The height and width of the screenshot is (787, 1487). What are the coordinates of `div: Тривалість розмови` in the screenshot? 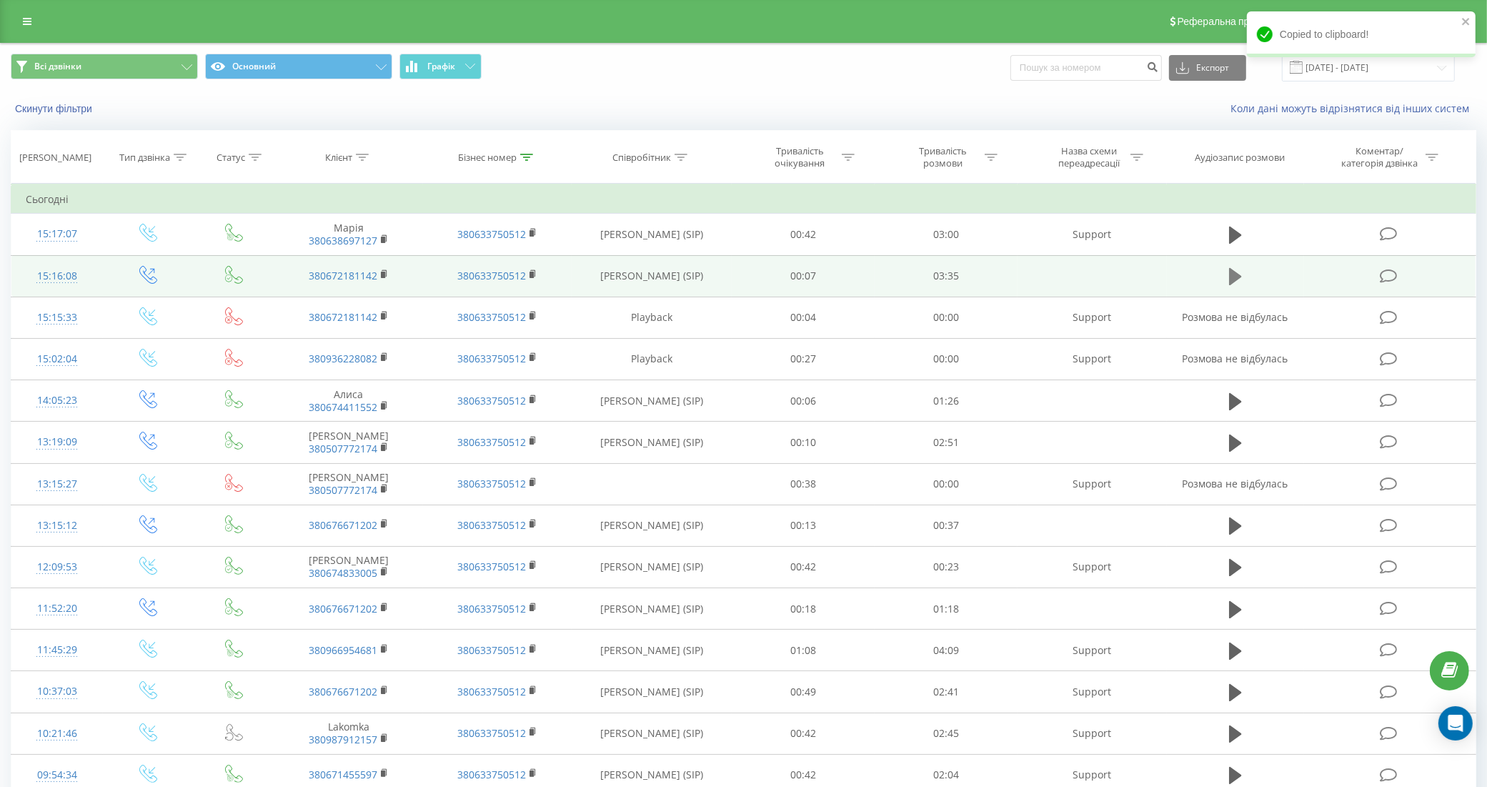 It's located at (943, 157).